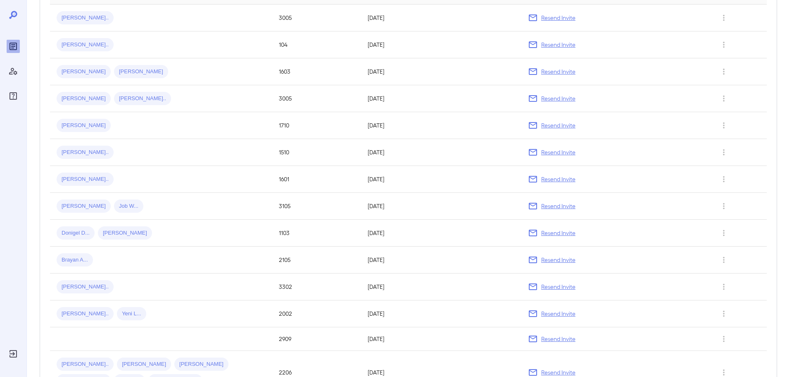 This screenshot has height=377, width=787. I want to click on td: 104, so click(317, 45).